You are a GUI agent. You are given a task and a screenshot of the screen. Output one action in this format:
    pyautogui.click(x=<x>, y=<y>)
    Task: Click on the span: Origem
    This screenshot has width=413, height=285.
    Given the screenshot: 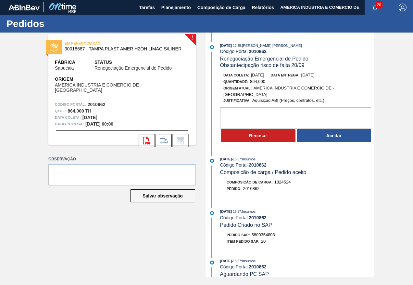 What is the action you would take?
    pyautogui.click(x=122, y=79)
    